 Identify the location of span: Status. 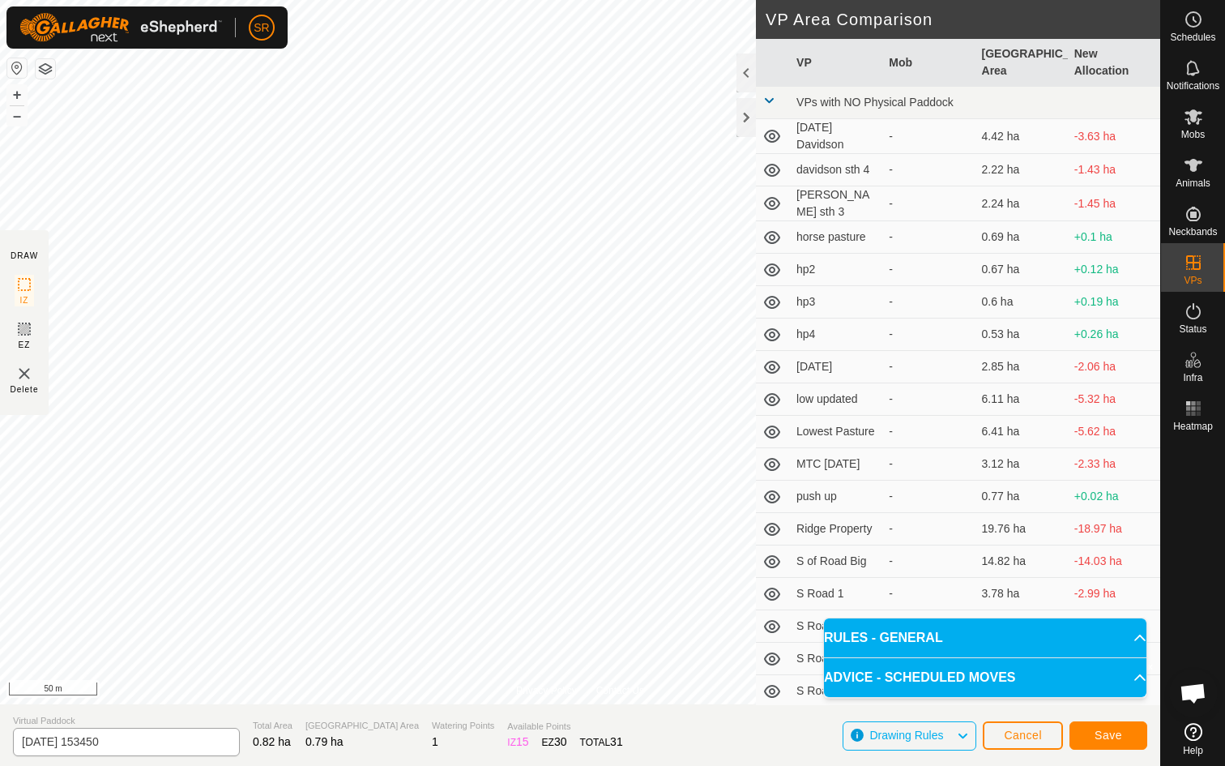
(1193, 329).